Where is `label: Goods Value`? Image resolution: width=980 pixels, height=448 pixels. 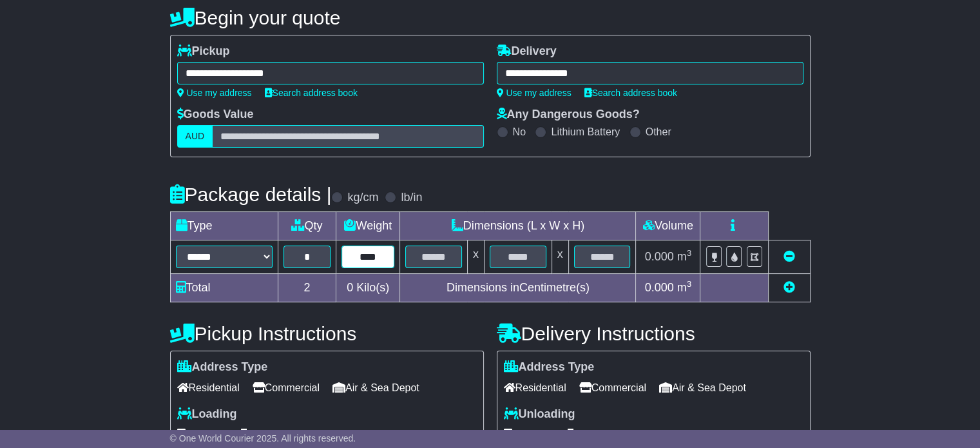 label: Goods Value is located at coordinates (215, 115).